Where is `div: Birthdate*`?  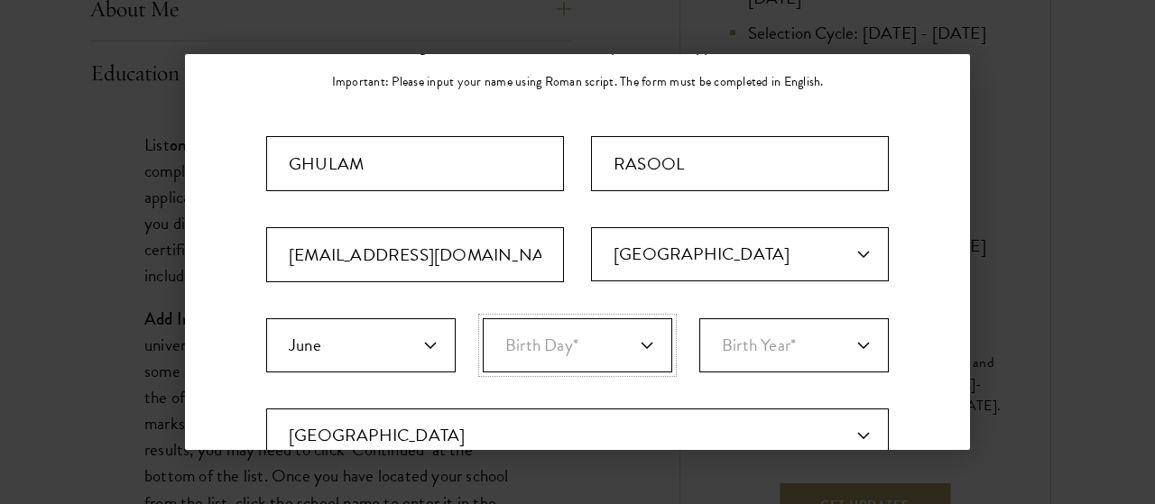
div: Birthdate* is located at coordinates (578, 364).